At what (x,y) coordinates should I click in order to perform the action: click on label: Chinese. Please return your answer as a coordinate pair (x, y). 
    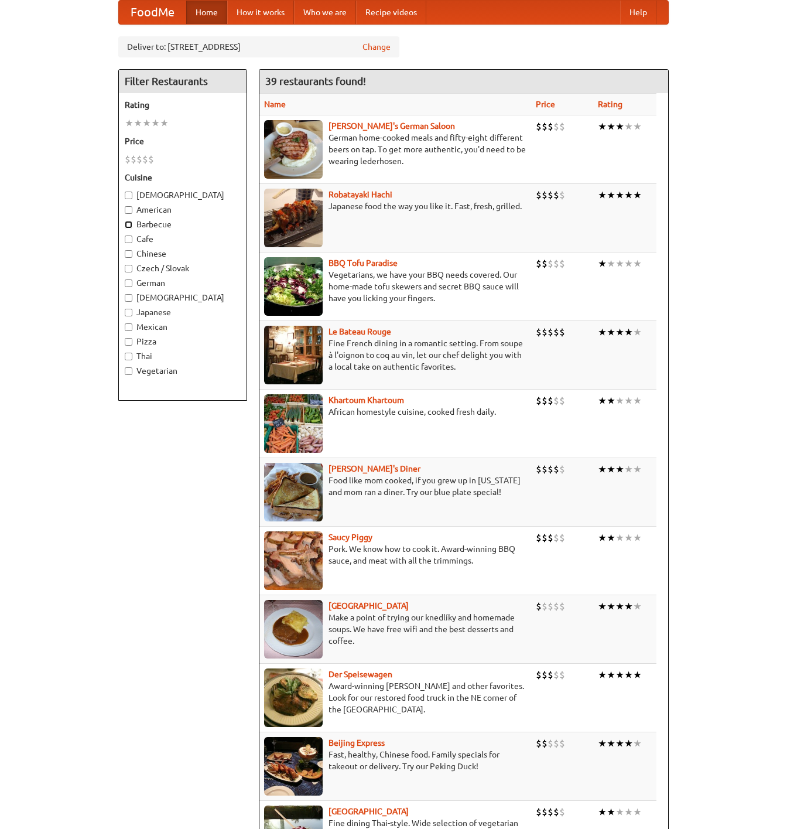
    Looking at the image, I should click on (183, 254).